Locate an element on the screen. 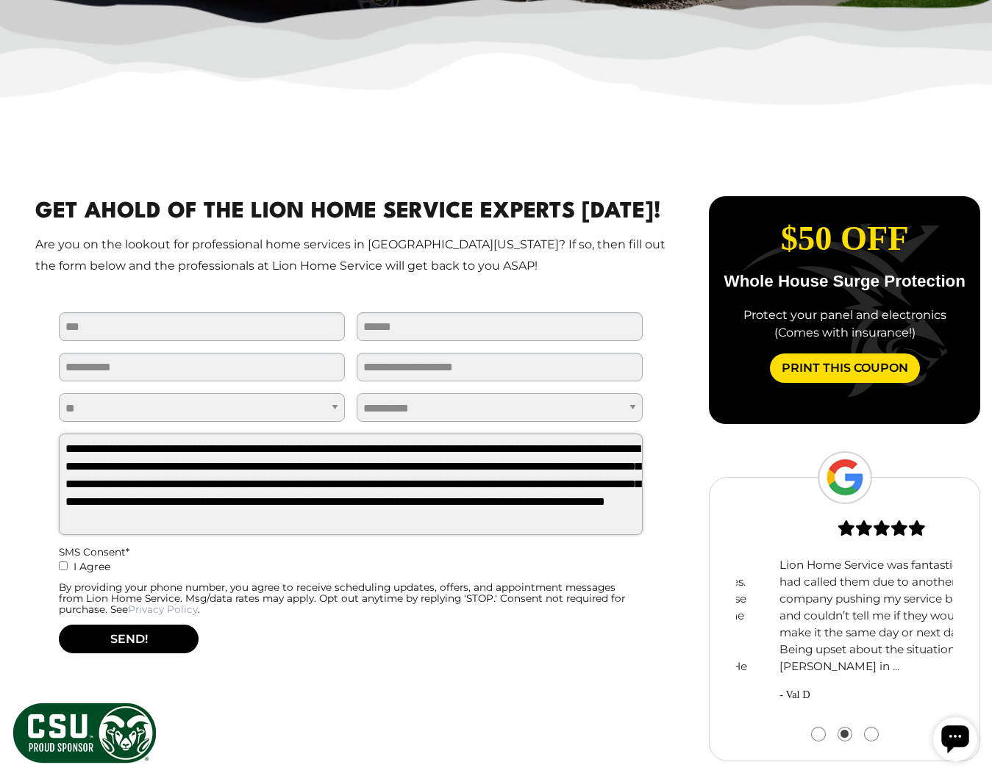  a: Privacy Policy is located at coordinates (162, 609).